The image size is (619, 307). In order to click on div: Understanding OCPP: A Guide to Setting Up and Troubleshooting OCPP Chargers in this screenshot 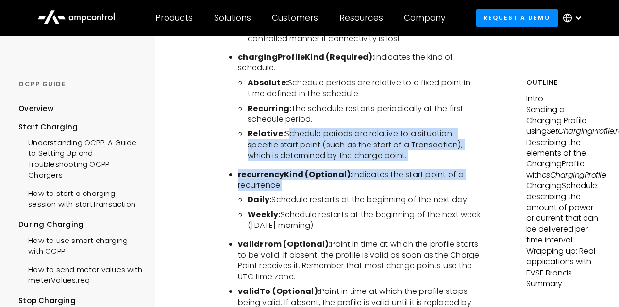, I will do `click(80, 158)`.